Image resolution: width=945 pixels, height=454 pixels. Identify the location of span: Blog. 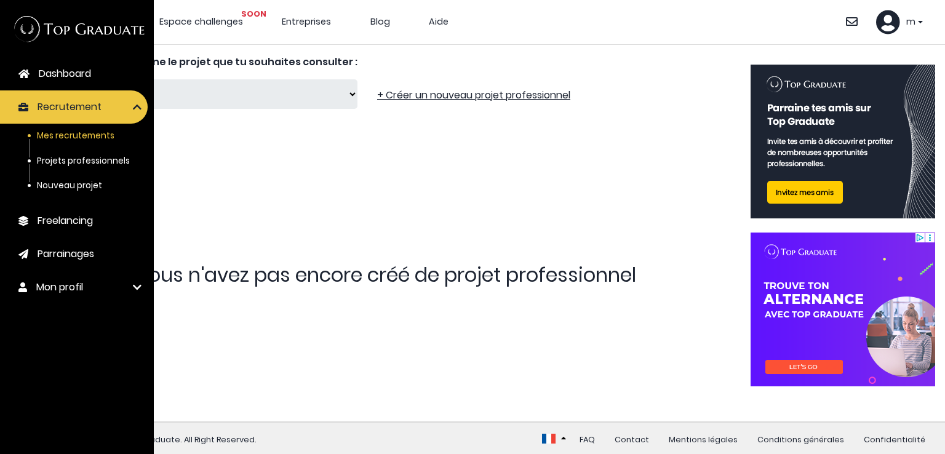
(380, 22).